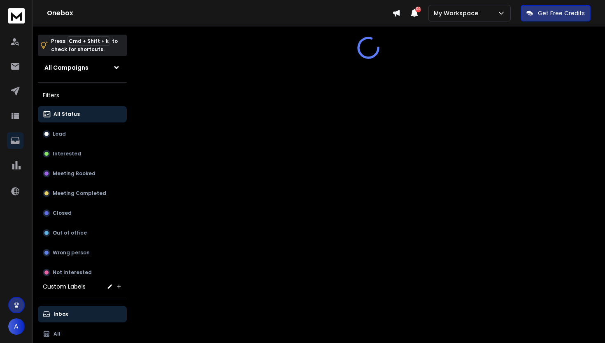 This screenshot has height=343, width=605. Describe the element at coordinates (62, 213) in the screenshot. I see `p: Closed` at that location.